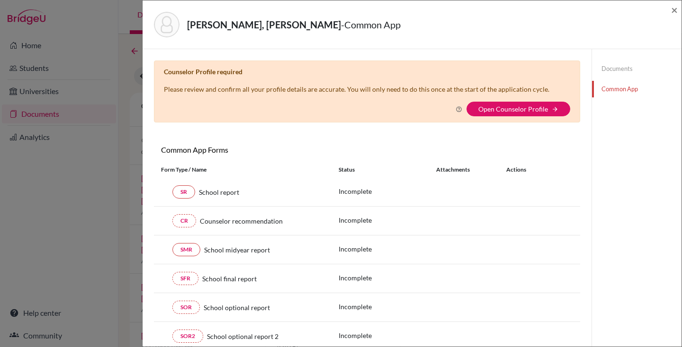 This screenshot has width=682, height=347. Describe the element at coordinates (219, 192) in the screenshot. I see `span: School report` at that location.